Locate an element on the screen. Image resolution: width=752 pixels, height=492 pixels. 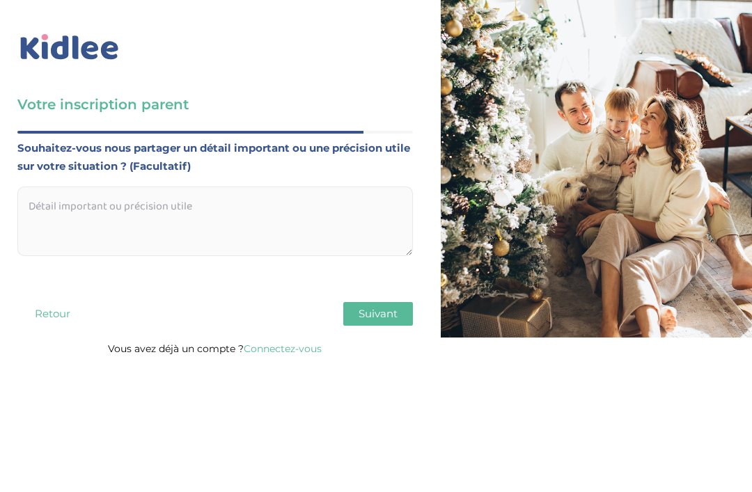
img: logo_kidlee_bleu is located at coordinates (70, 47).